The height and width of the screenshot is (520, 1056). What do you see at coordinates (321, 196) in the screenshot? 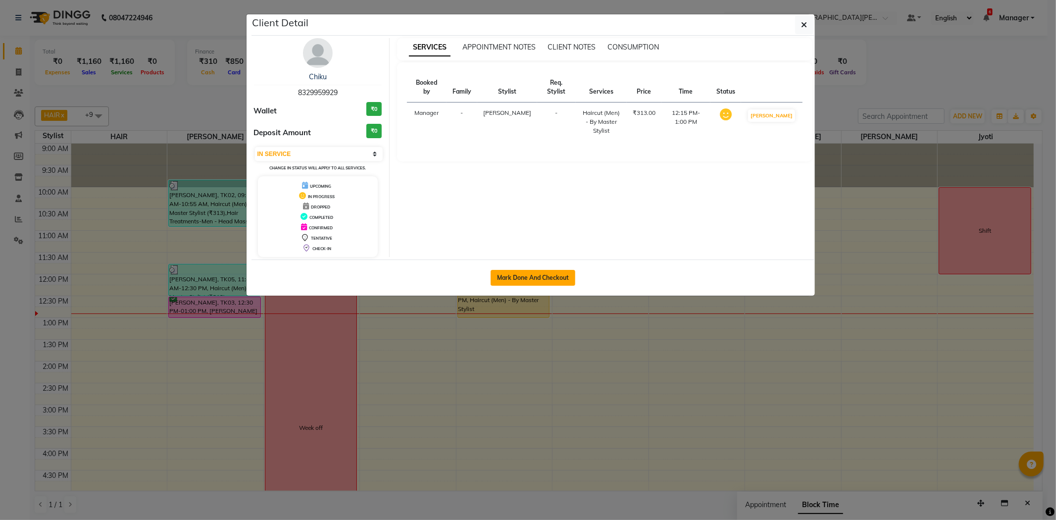
I see `span: IN PROGRESS` at bounding box center [321, 196].